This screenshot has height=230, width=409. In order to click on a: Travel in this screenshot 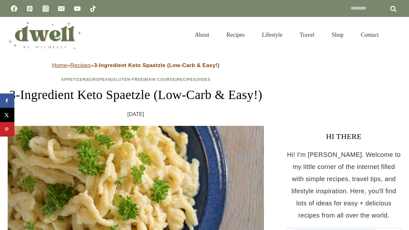, I will do `click(307, 35)`.